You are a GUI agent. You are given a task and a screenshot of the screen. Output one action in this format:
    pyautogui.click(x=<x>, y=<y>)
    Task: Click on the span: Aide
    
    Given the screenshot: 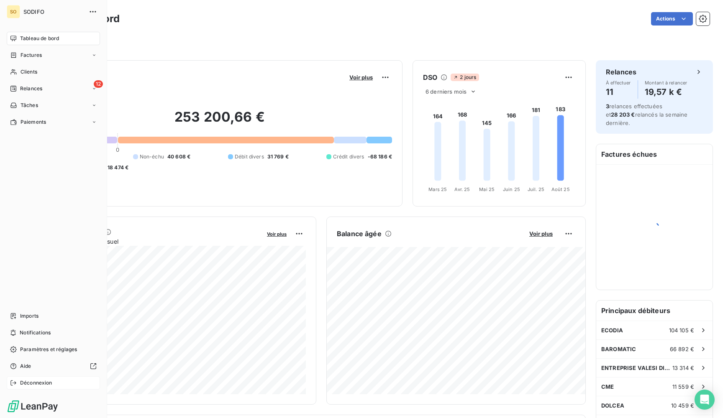 What is the action you would take?
    pyautogui.click(x=26, y=366)
    